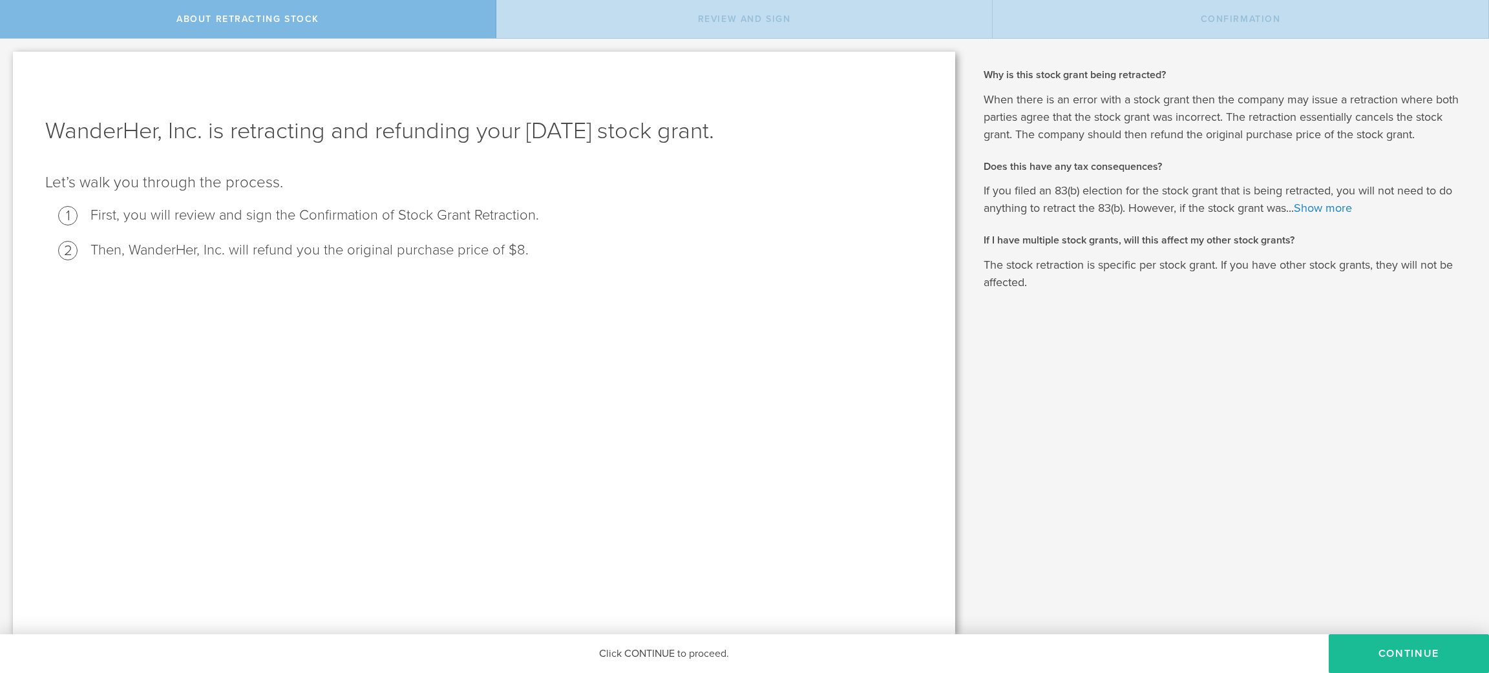 This screenshot has height=673, width=1489. What do you see at coordinates (744, 19) in the screenshot?
I see `span: Review and Sign` at bounding box center [744, 19].